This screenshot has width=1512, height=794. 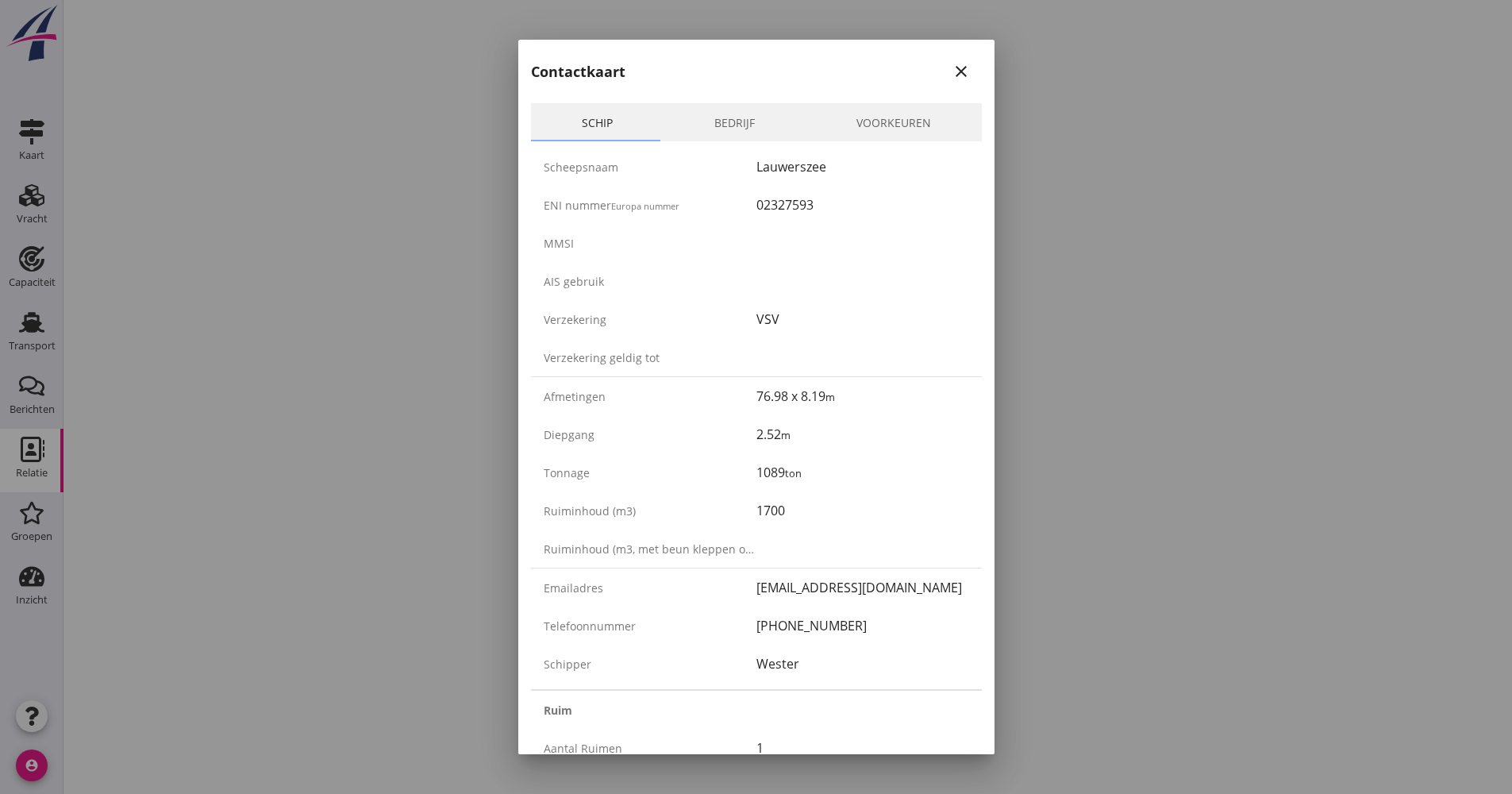 I want to click on a: Bedrijf, so click(x=734, y=123).